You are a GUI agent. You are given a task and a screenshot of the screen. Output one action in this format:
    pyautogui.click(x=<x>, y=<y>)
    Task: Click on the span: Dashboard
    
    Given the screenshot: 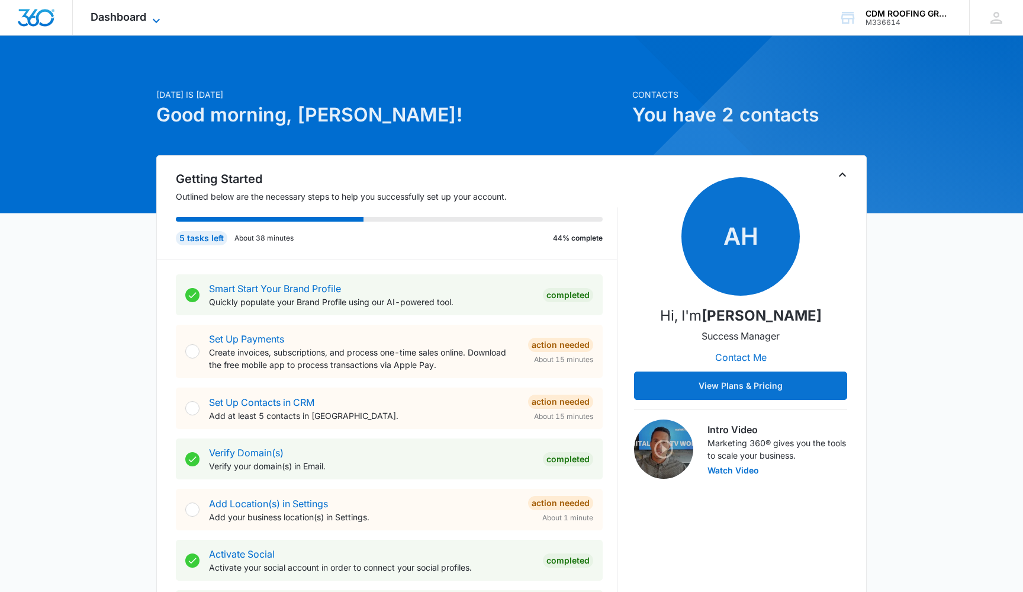 What is the action you would take?
    pyautogui.click(x=118, y=17)
    